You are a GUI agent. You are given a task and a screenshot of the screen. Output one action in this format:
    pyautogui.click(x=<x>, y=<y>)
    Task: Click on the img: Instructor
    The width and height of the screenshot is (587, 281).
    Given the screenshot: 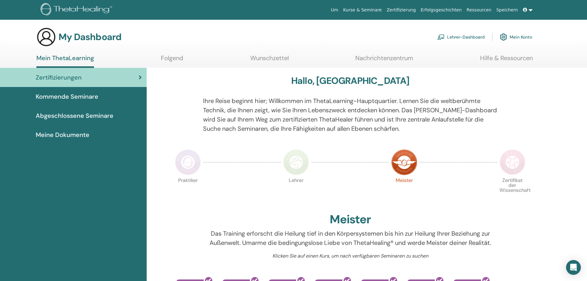 What is the action you would take?
    pyautogui.click(x=296, y=162)
    